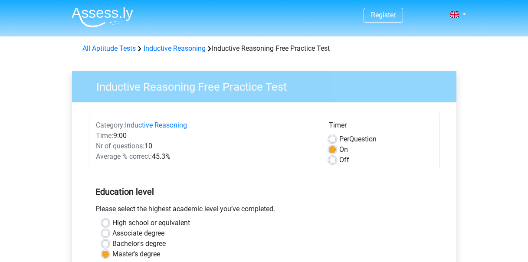 The image size is (528, 262). Describe the element at coordinates (344, 160) in the screenshot. I see `label: Off` at that location.